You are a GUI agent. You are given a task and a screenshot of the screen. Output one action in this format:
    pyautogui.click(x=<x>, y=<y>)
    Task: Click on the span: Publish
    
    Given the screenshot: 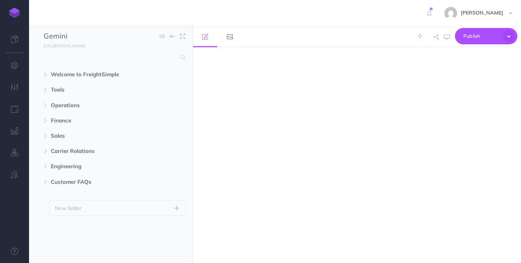 What is the action you would take?
    pyautogui.click(x=482, y=36)
    